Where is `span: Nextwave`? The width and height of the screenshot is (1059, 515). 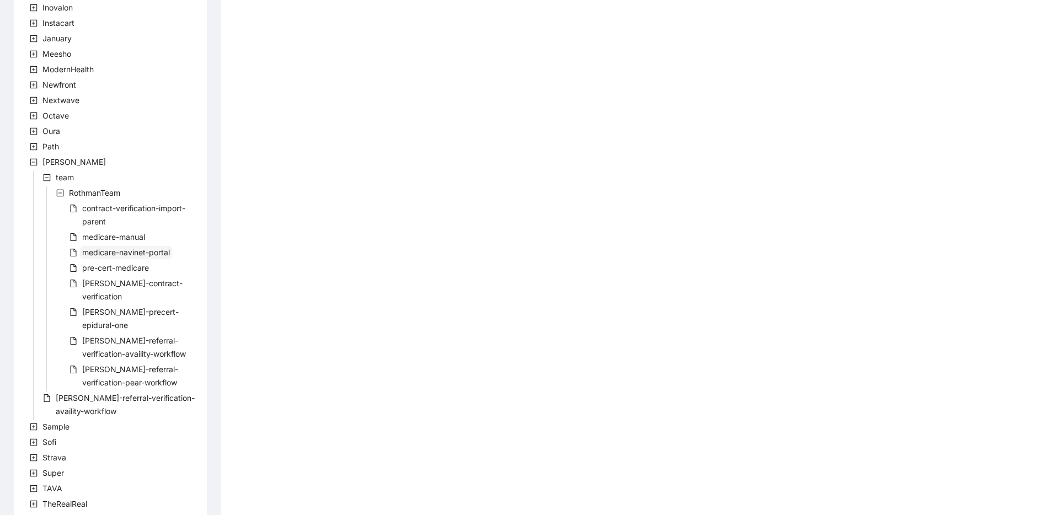 span: Nextwave is located at coordinates (61, 100).